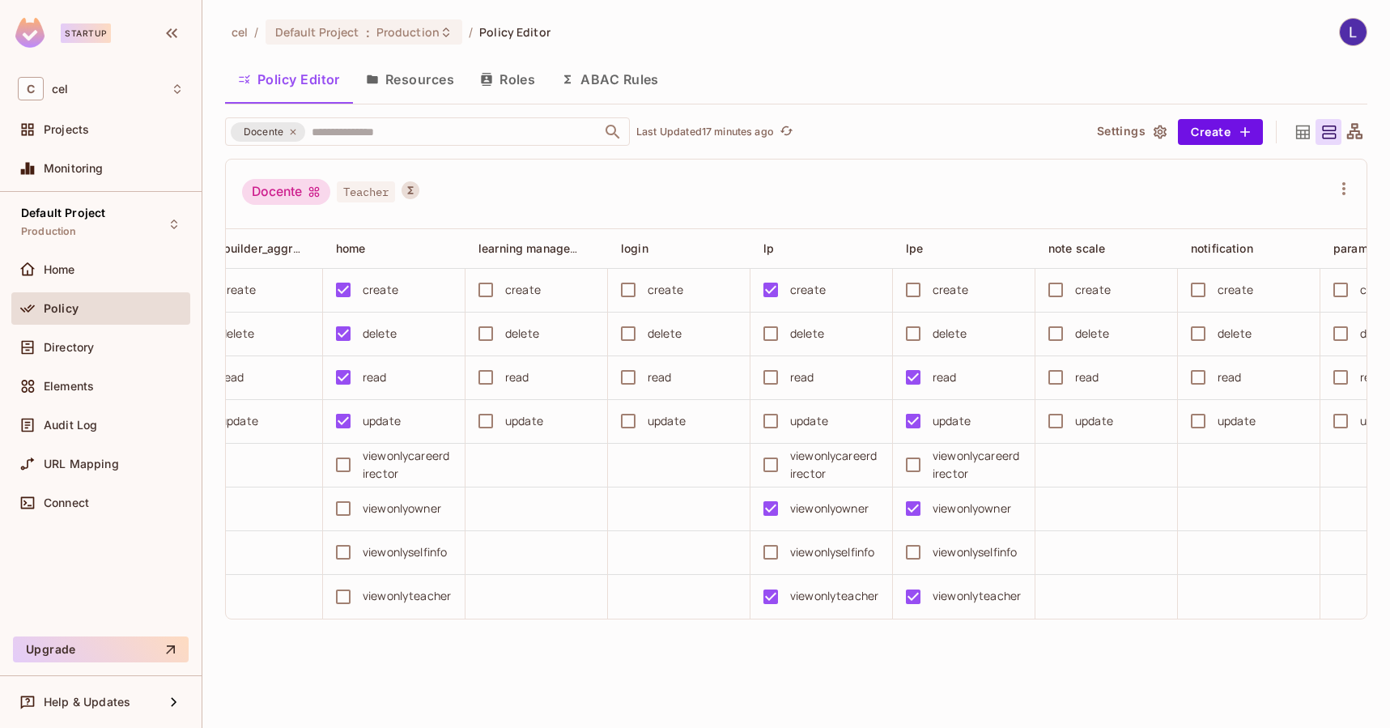 This screenshot has width=1390, height=728. I want to click on span: Click to refresh data, so click(785, 132).